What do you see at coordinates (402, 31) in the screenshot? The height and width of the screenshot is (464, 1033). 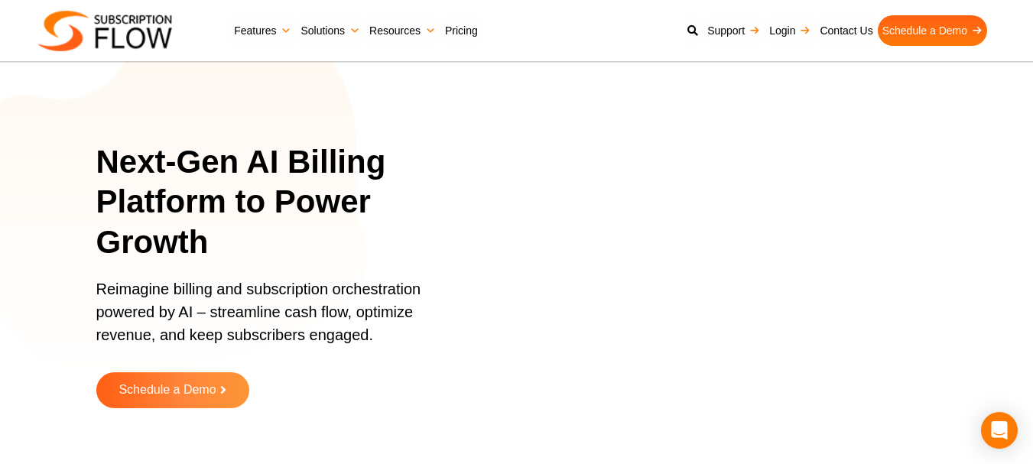 I see `a: Resources` at bounding box center [402, 31].